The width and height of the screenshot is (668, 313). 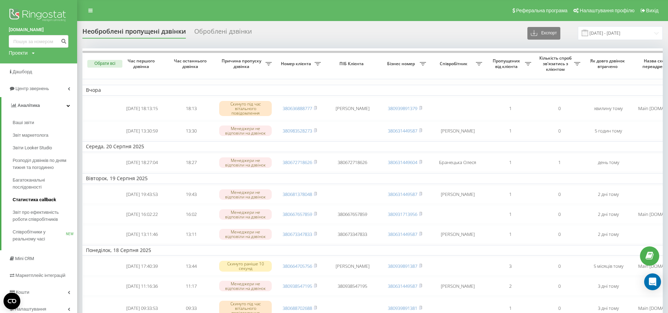 What do you see at coordinates (608, 63) in the screenshot?
I see `span: Як довго дзвінок втрачено` at bounding box center [608, 63].